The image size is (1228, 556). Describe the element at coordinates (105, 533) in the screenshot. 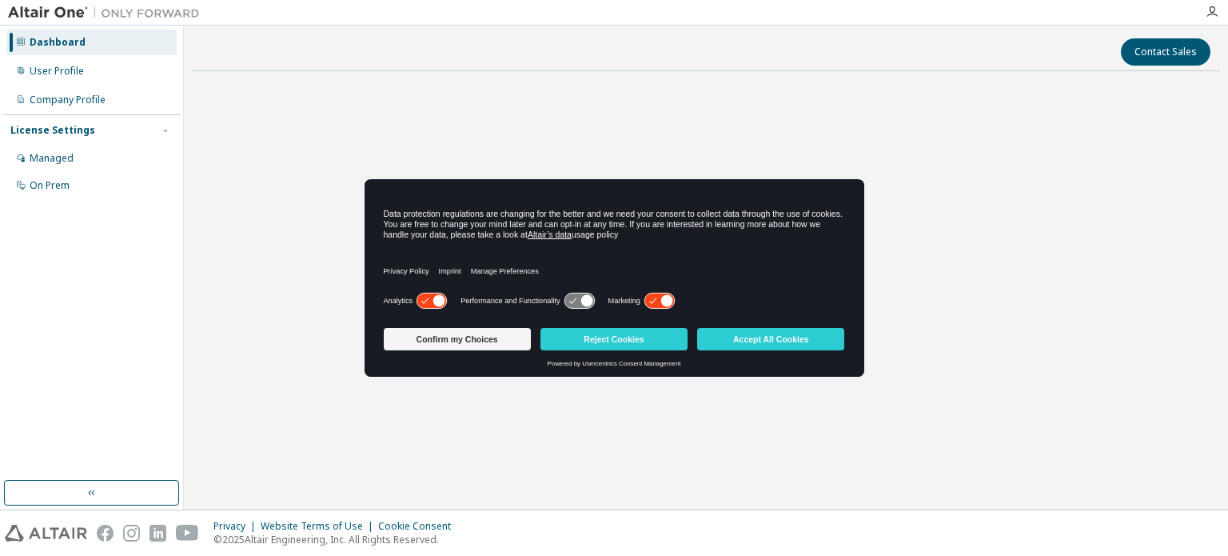

I see `img: facebook.svg` at that location.